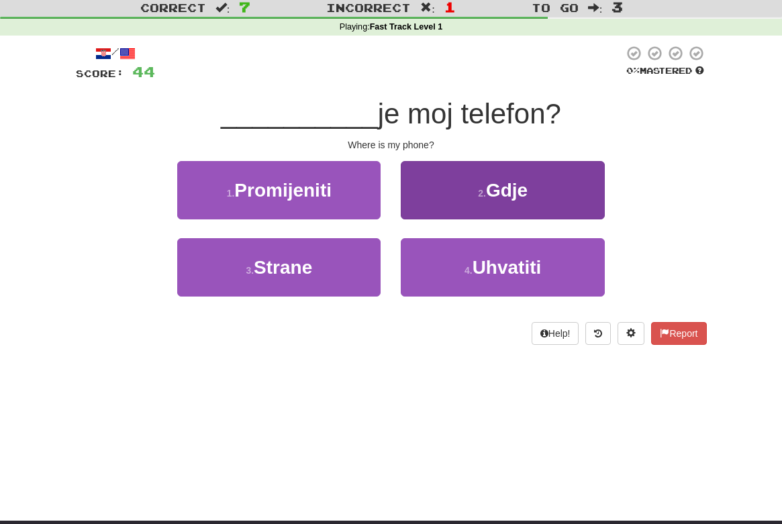 This screenshot has width=782, height=524. Describe the element at coordinates (507, 190) in the screenshot. I see `span: Gdje` at that location.